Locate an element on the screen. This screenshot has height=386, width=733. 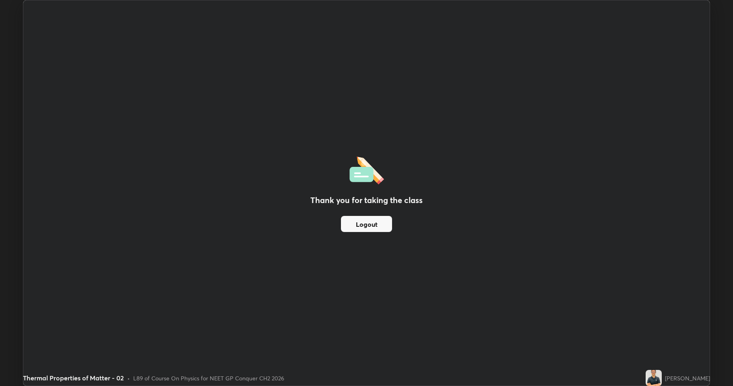
div: L89 of Course On Physics for NEET GP Conquer CH2 2026 is located at coordinates (209, 378).